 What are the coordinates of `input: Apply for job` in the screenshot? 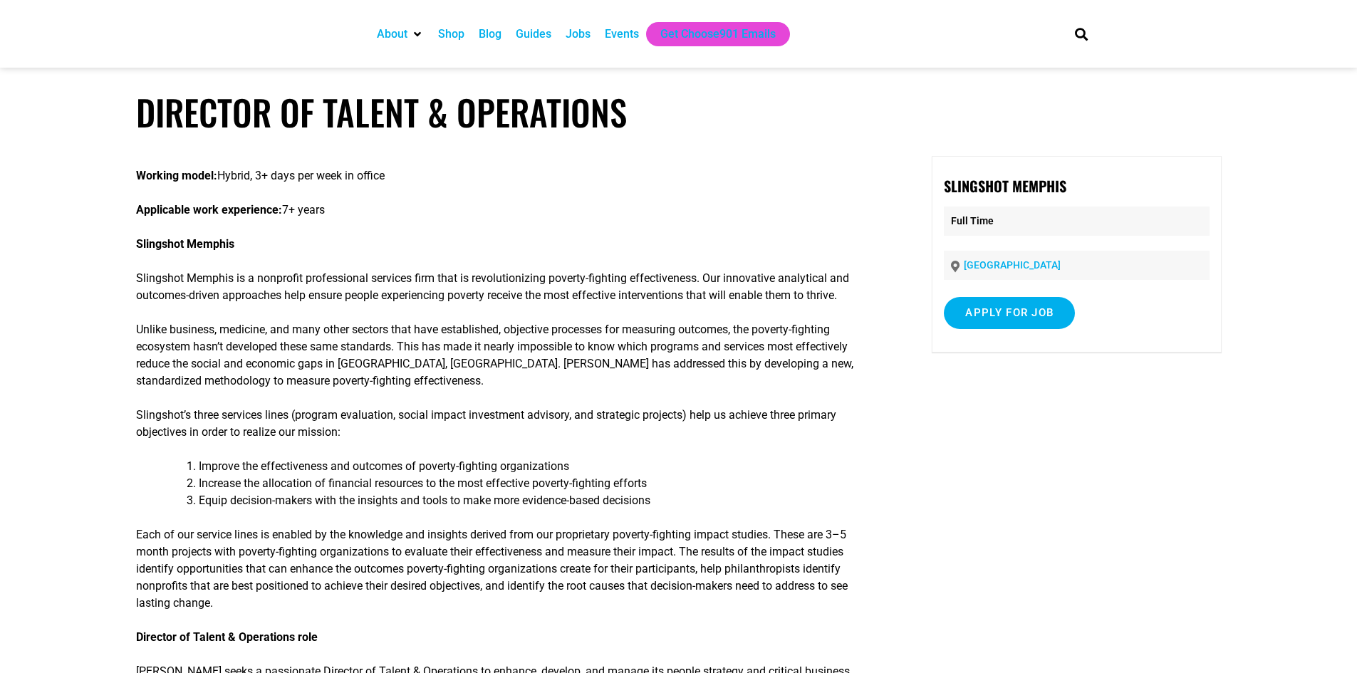 It's located at (1009, 313).